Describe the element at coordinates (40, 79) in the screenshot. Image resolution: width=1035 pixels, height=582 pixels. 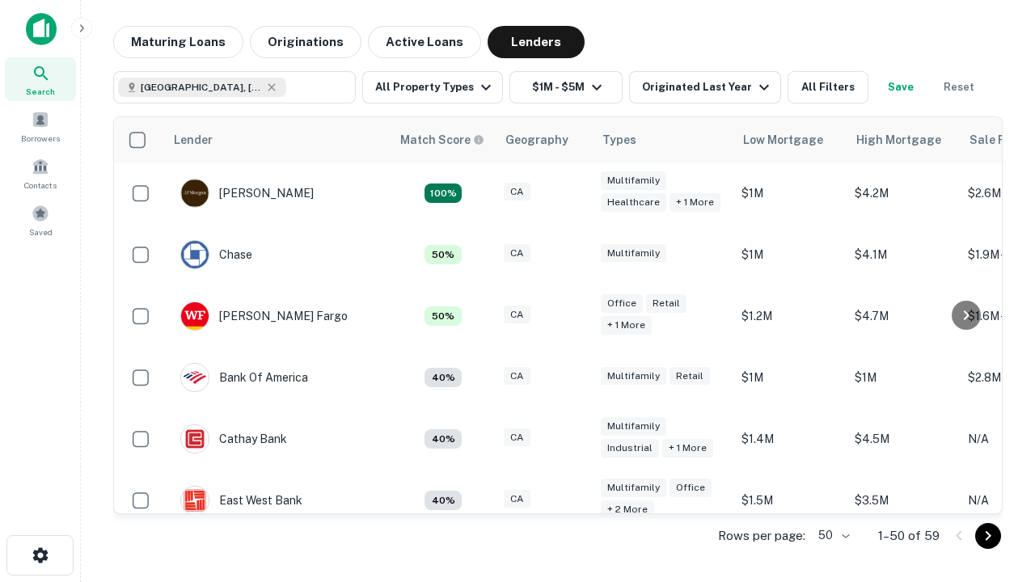
I see `a: Search` at that location.